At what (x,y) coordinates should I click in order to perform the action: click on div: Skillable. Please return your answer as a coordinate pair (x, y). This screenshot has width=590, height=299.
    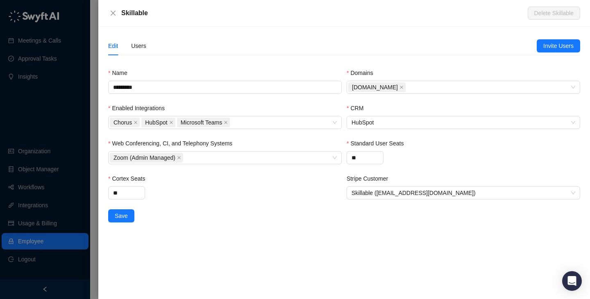
    Looking at the image, I should click on (324, 13).